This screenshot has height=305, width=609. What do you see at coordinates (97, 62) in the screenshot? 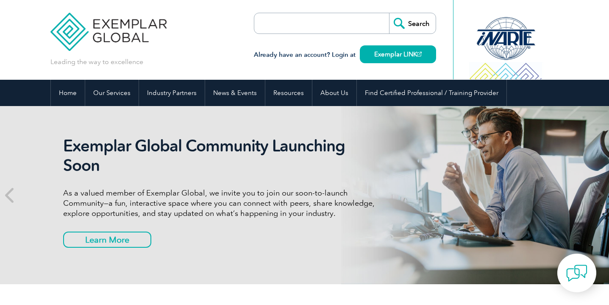
I see `p: Leading the way to excellence` at bounding box center [97, 62].